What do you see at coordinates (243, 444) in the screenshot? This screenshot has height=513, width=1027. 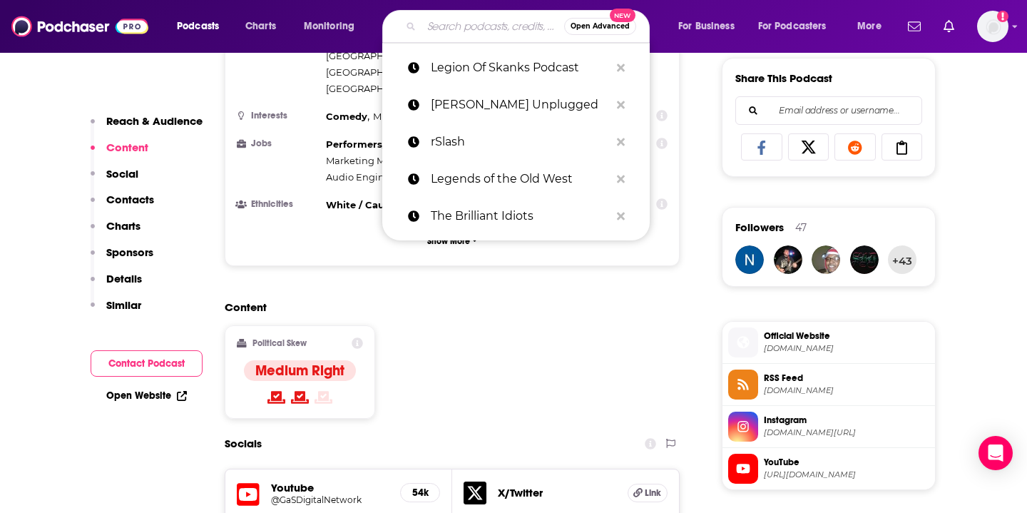 I see `h2: Socials` at bounding box center [243, 444].